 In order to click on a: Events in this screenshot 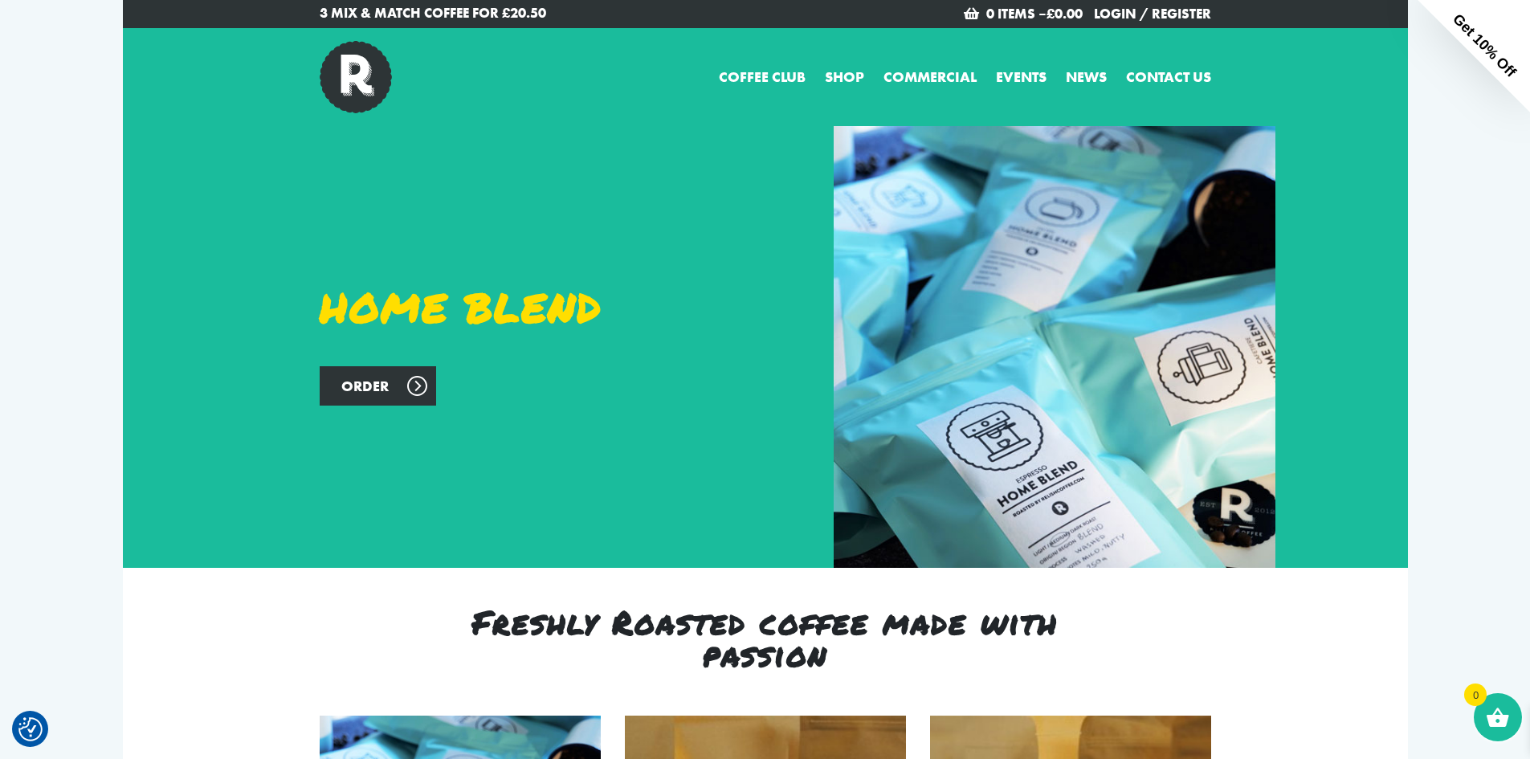, I will do `click(1021, 76)`.